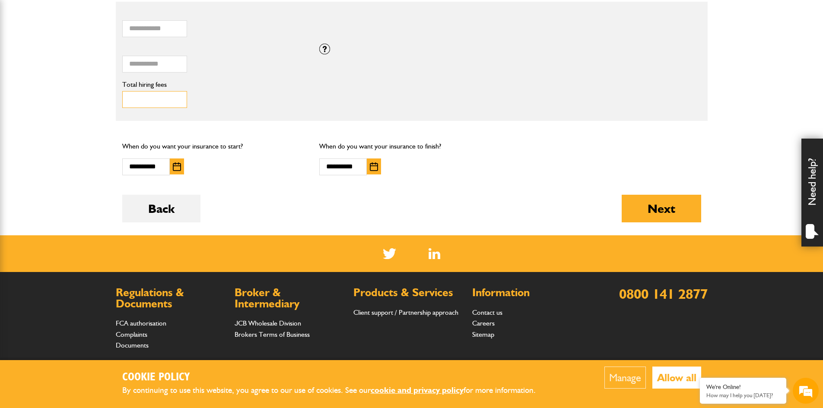 The height and width of the screenshot is (408, 823). Describe the element at coordinates (812, 193) in the screenshot. I see `div: Need help?` at that location.